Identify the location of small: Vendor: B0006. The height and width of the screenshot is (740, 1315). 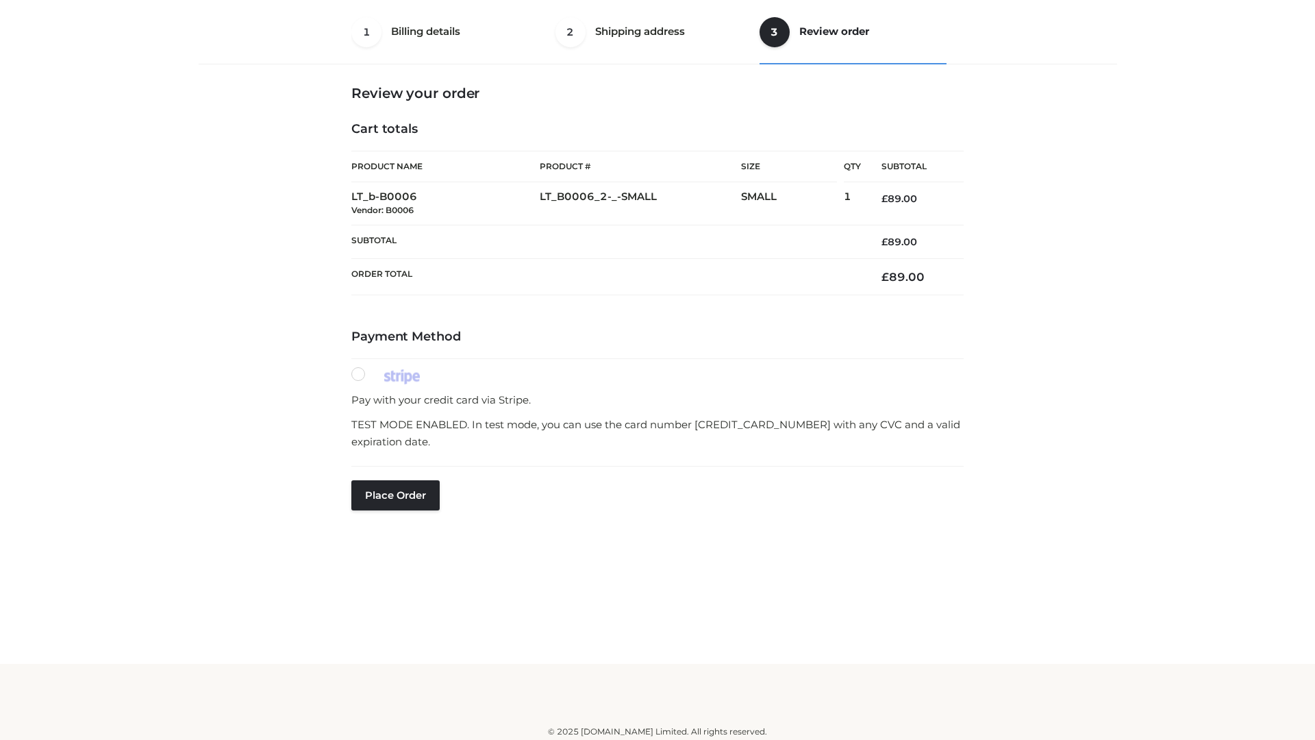
(382, 210).